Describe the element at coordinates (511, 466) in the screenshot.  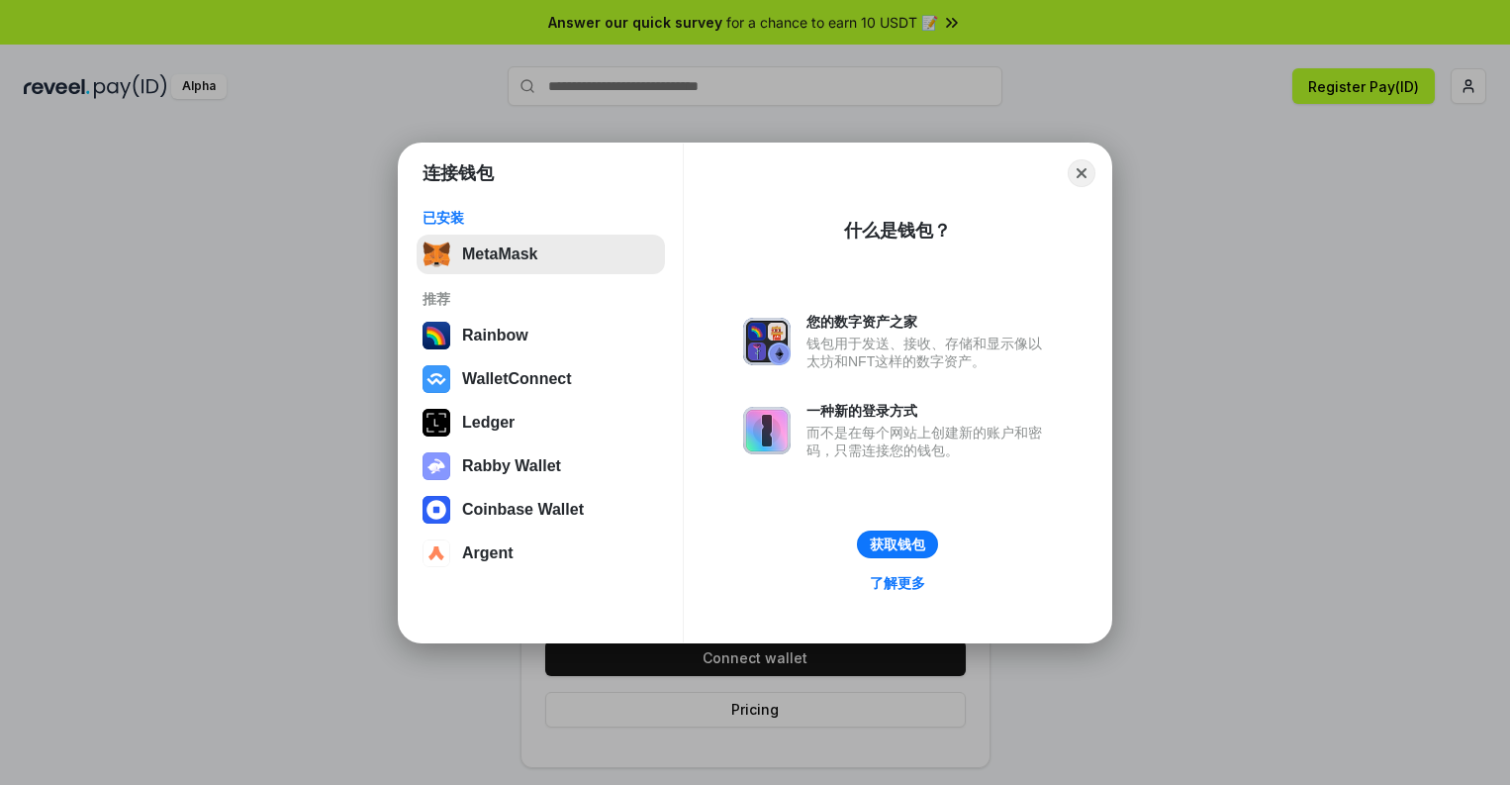
I see `div: Rabby Wallet` at that location.